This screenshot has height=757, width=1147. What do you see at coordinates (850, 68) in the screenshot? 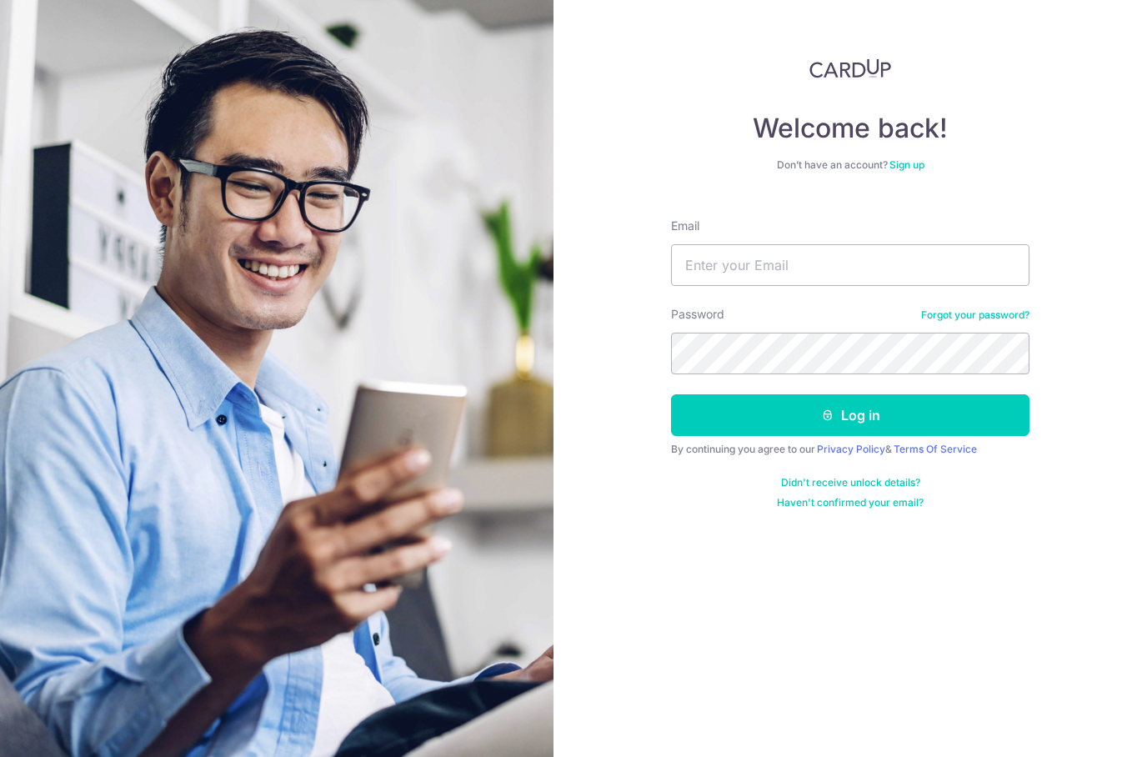
I see `img: CardUp Logo` at bounding box center [850, 68].